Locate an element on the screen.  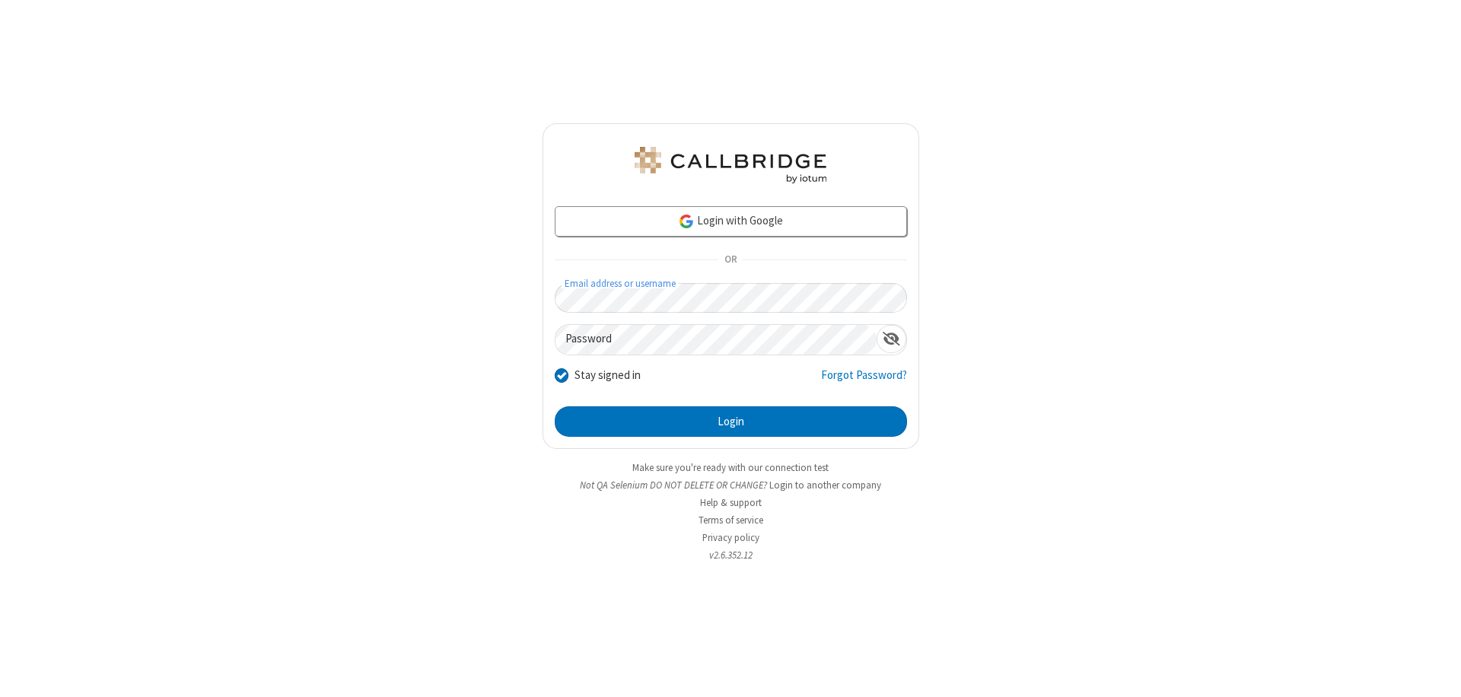
input: Password is located at coordinates (716, 339).